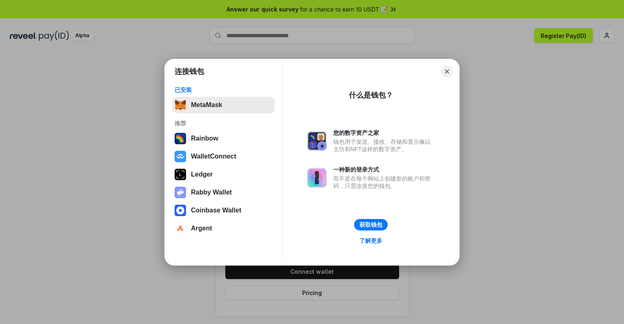  Describe the element at coordinates (371, 225) in the screenshot. I see `div: 获取钱包` at that location.